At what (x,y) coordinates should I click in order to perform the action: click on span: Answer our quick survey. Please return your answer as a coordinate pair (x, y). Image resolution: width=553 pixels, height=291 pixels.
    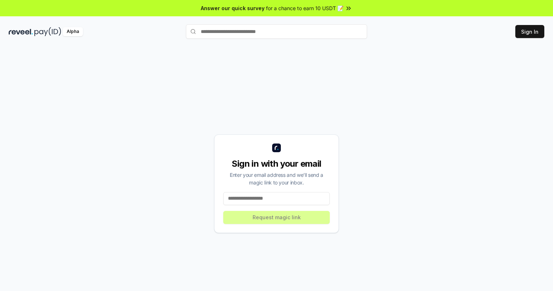
    Looking at the image, I should click on (233, 8).